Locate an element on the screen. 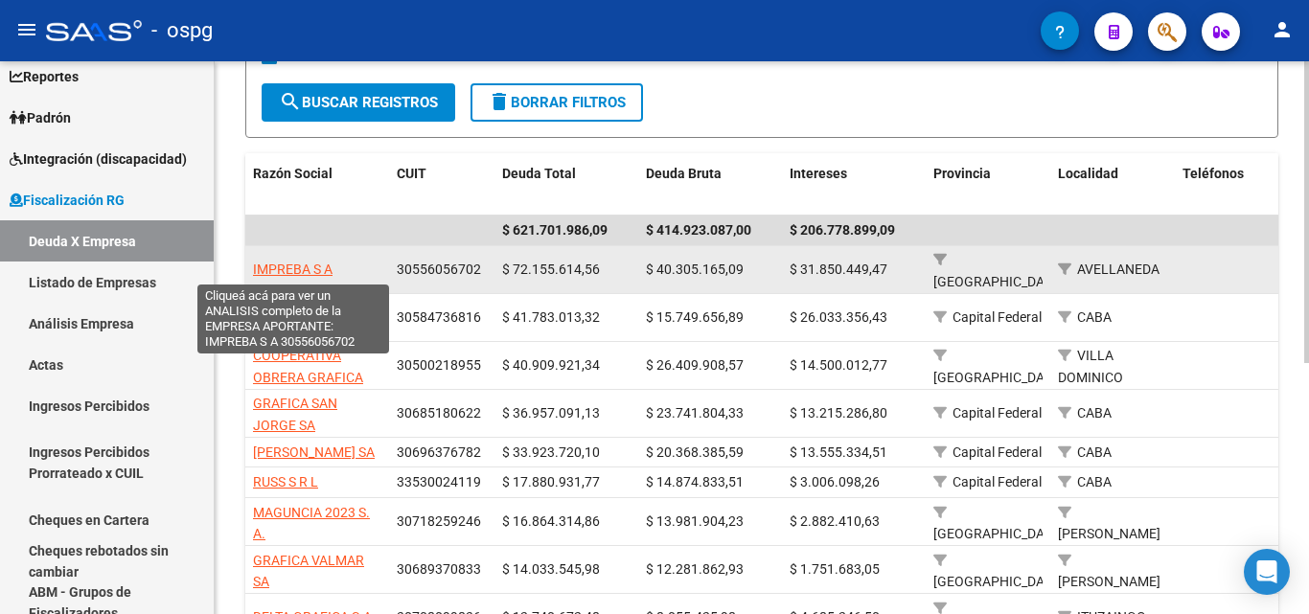 The height and width of the screenshot is (614, 1309). span: $ 16.864.314,86 is located at coordinates (551, 521).